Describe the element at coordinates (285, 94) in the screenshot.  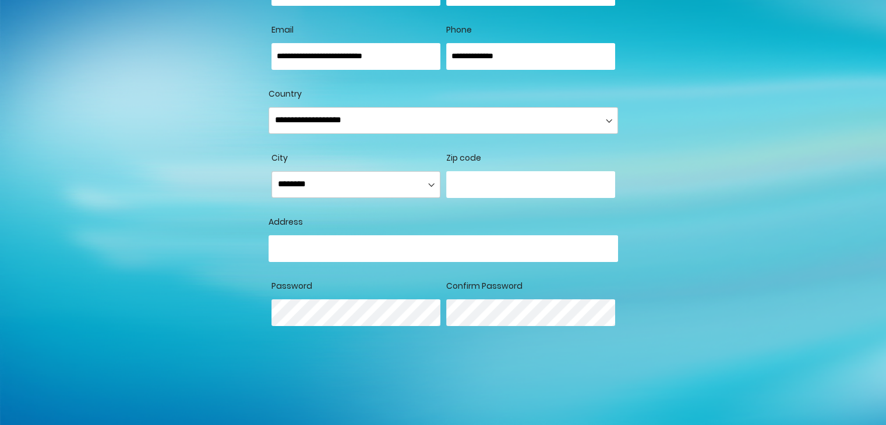
I see `span: Country` at that location.